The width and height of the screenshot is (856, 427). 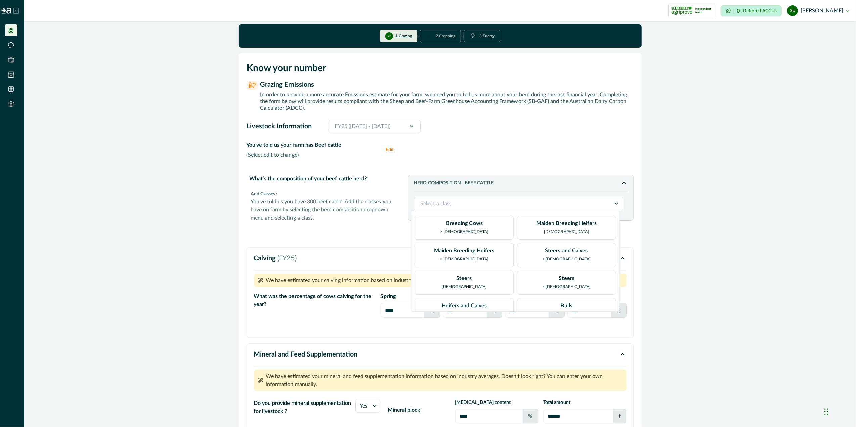 What do you see at coordinates (287, 85) in the screenshot?
I see `p: Grazing Emissions` at bounding box center [287, 85].